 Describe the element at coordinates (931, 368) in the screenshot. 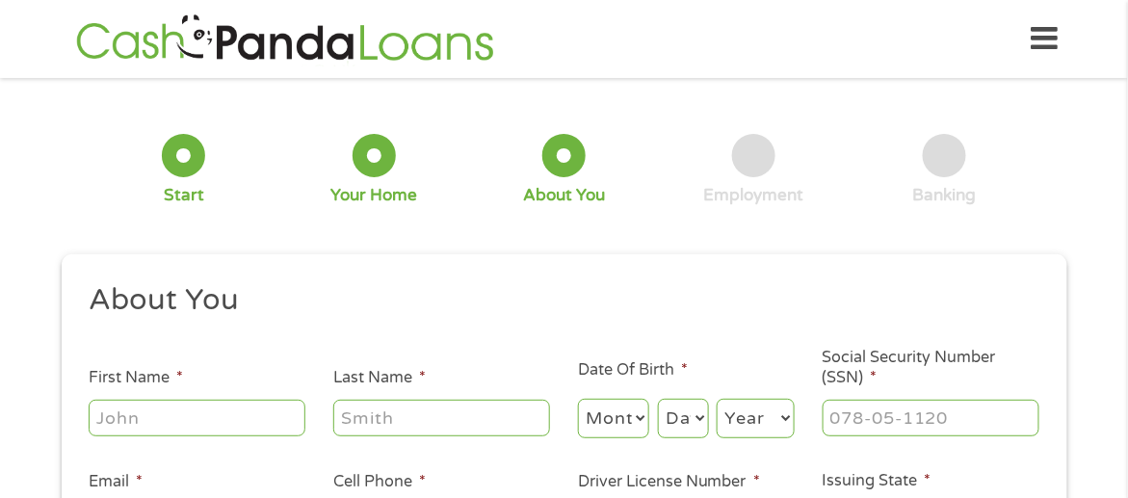

I see `label: Social Security Number (SSN)` at that location.